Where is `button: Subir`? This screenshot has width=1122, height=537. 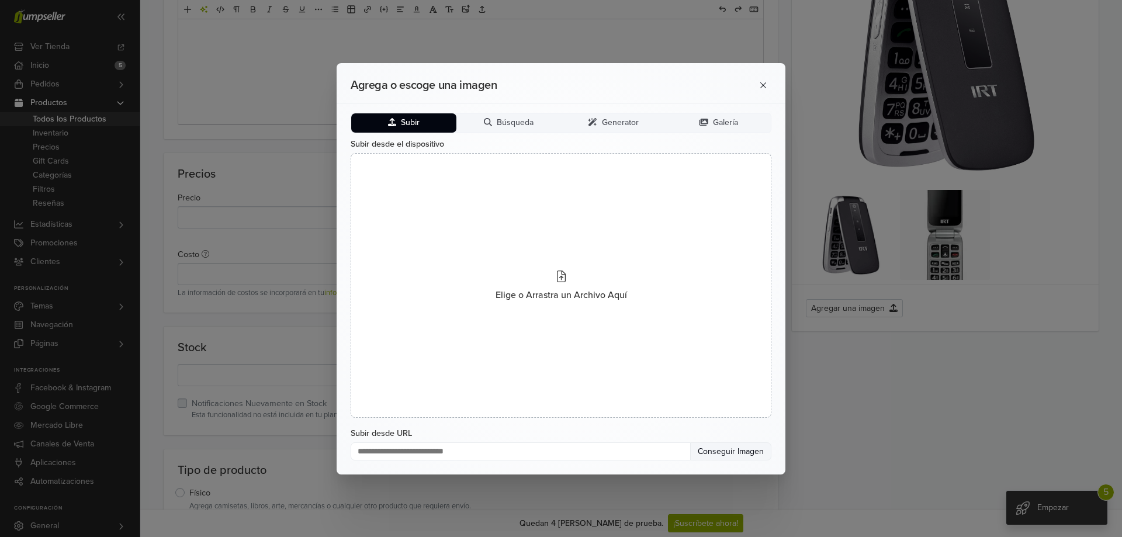
button: Subir is located at coordinates (404, 123).